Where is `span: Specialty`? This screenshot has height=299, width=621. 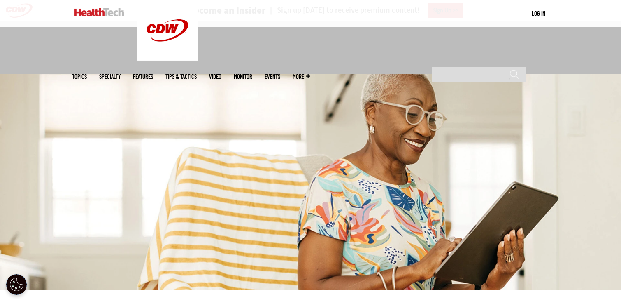 span: Specialty is located at coordinates (110, 76).